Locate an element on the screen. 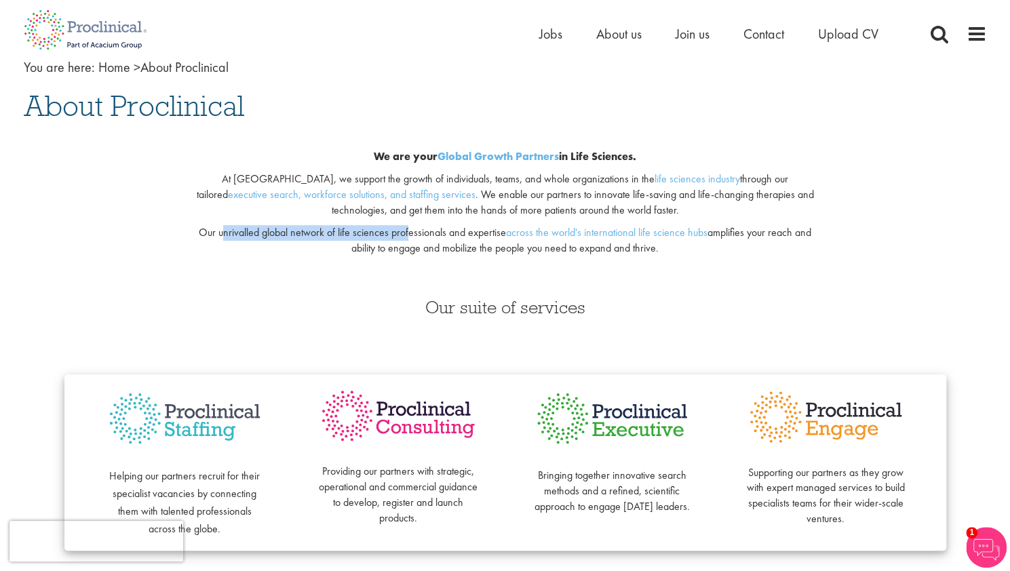 This screenshot has height=571, width=1010. span: 1 is located at coordinates (972, 533).